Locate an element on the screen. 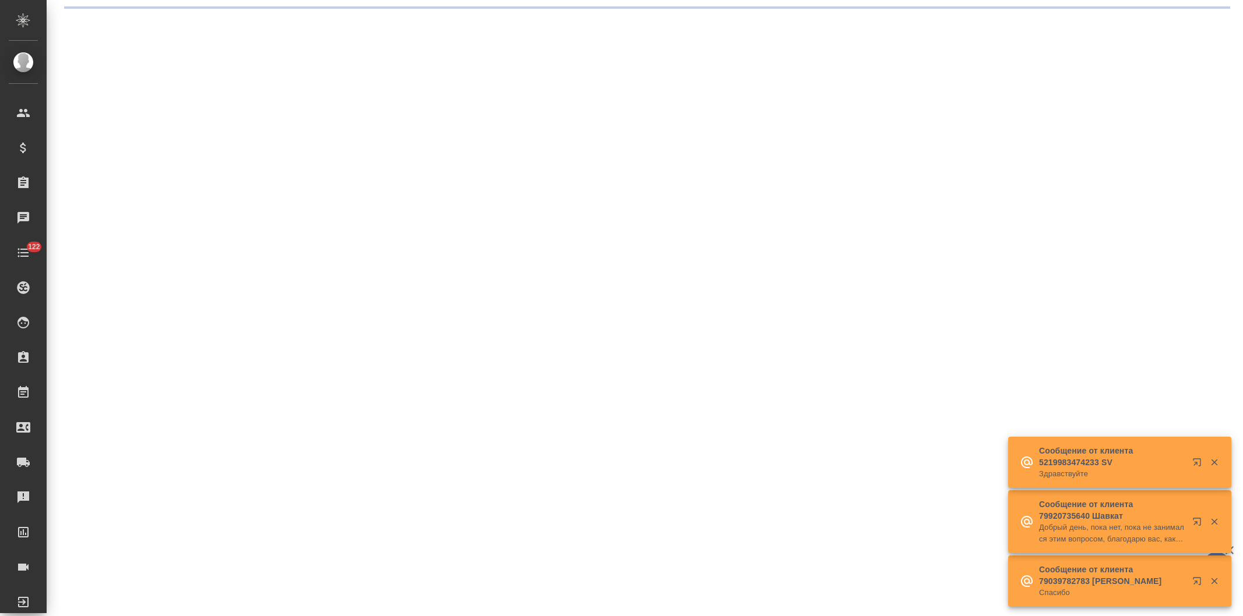 This screenshot has width=1243, height=616. p: Здравствуйте is located at coordinates (1112, 474).